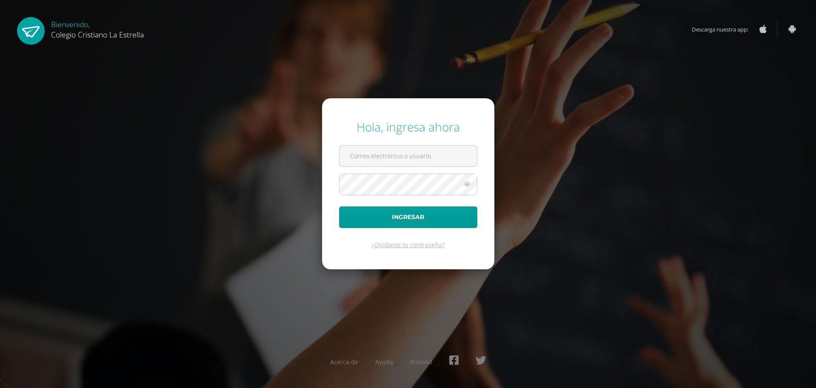 The width and height of the screenshot is (816, 388). Describe the element at coordinates (97, 34) in the screenshot. I see `span: Colegio Cristiano La Estrella` at that location.